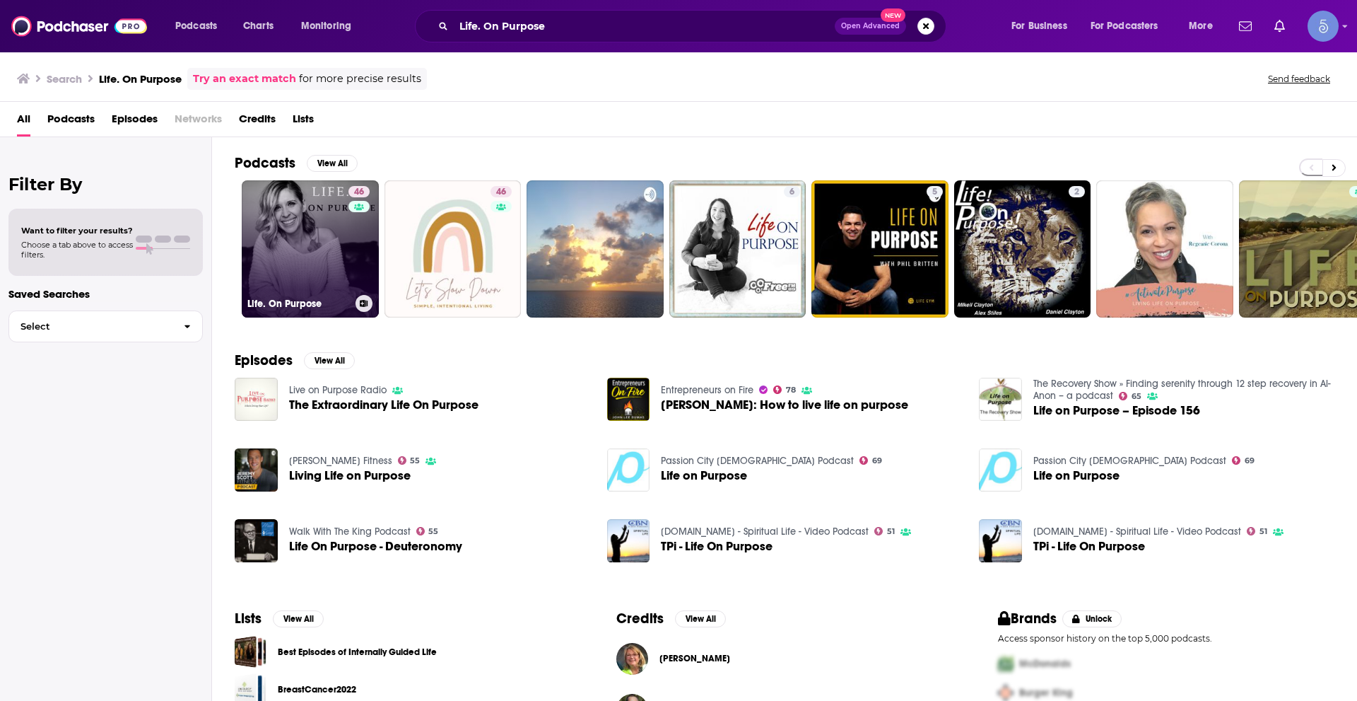  What do you see at coordinates (140, 78) in the screenshot?
I see `h3: Life. On Purpose` at bounding box center [140, 78].